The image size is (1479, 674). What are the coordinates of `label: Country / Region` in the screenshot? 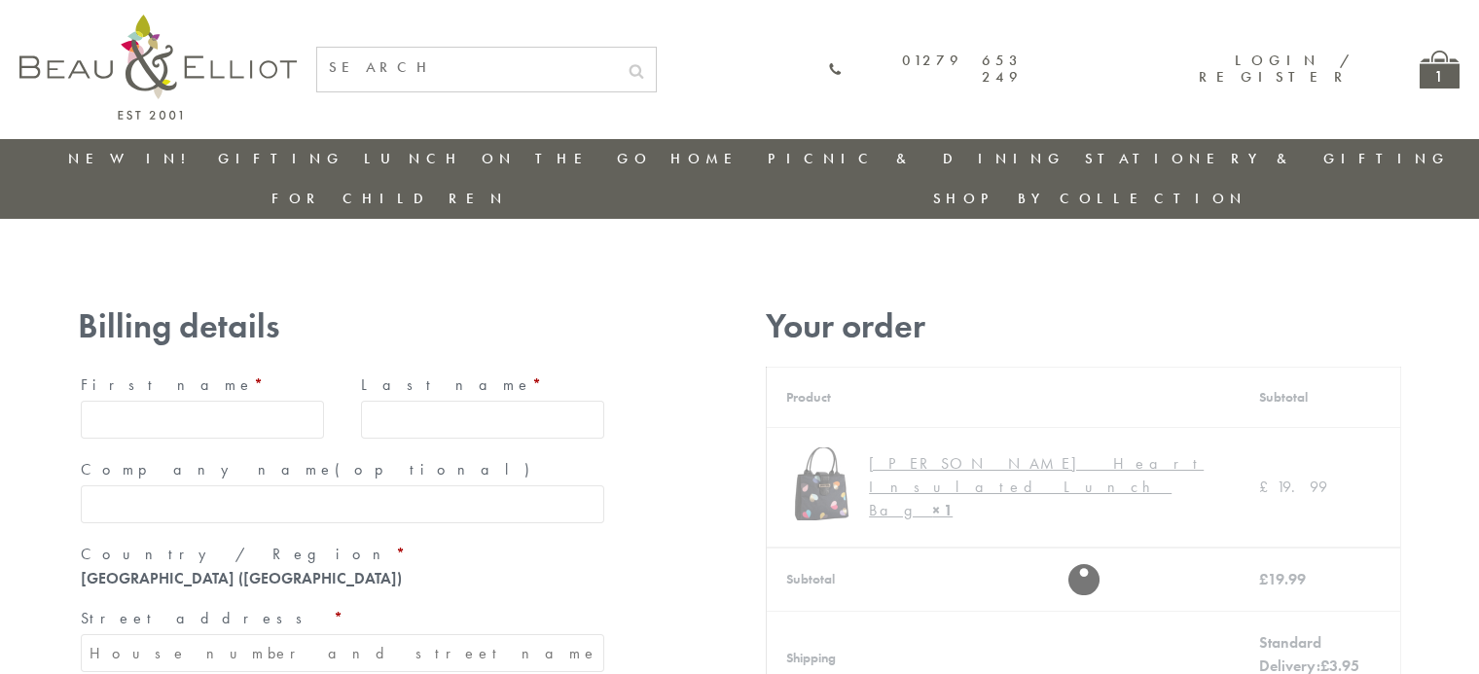 It's located at (342, 555).